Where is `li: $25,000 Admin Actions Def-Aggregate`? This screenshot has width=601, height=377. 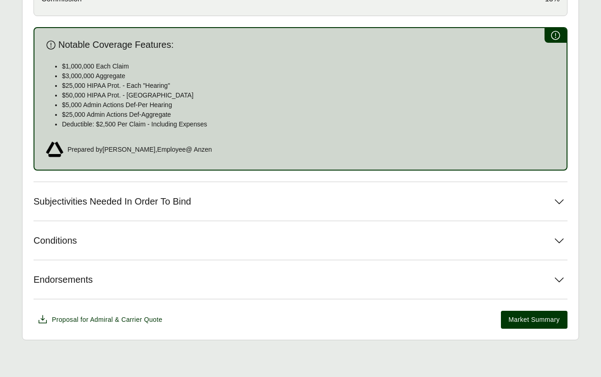
li: $25,000 Admin Actions Def-Aggregate is located at coordinates (309, 114).